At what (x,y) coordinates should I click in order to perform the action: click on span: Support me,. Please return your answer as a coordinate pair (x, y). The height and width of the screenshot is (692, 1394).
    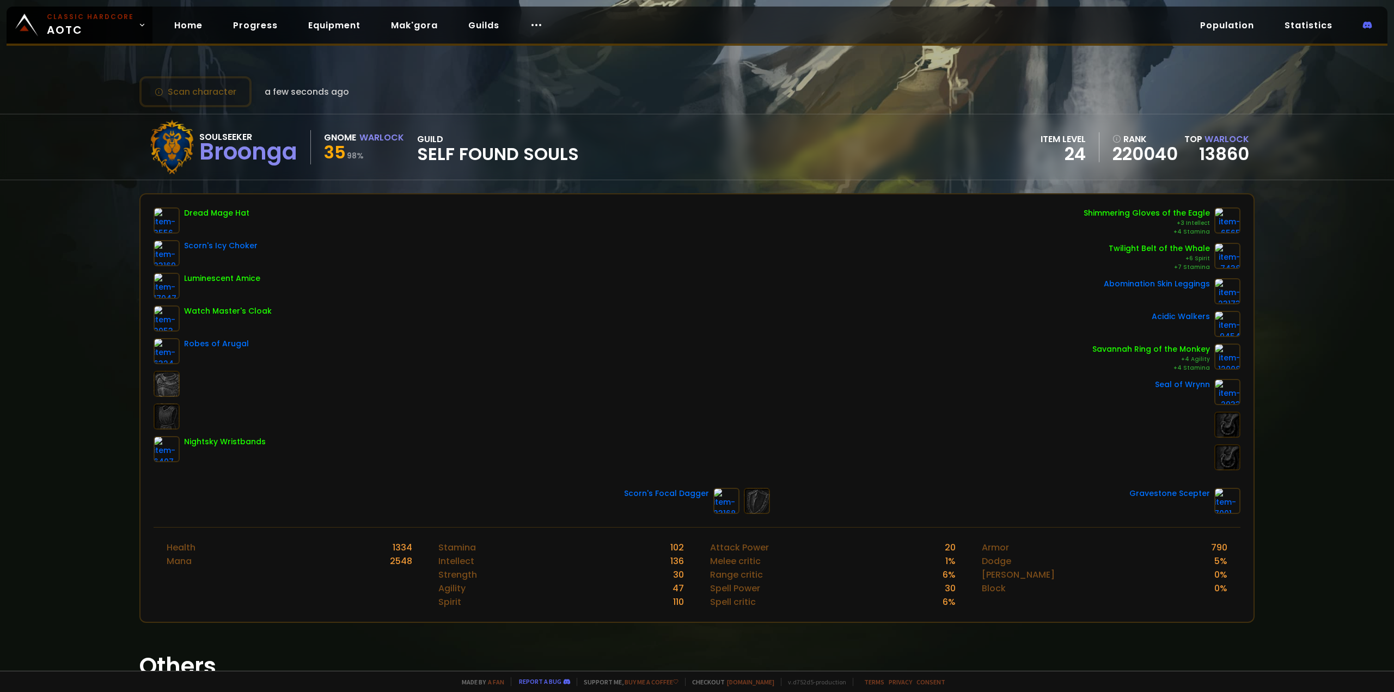
    Looking at the image, I should click on (627, 682).